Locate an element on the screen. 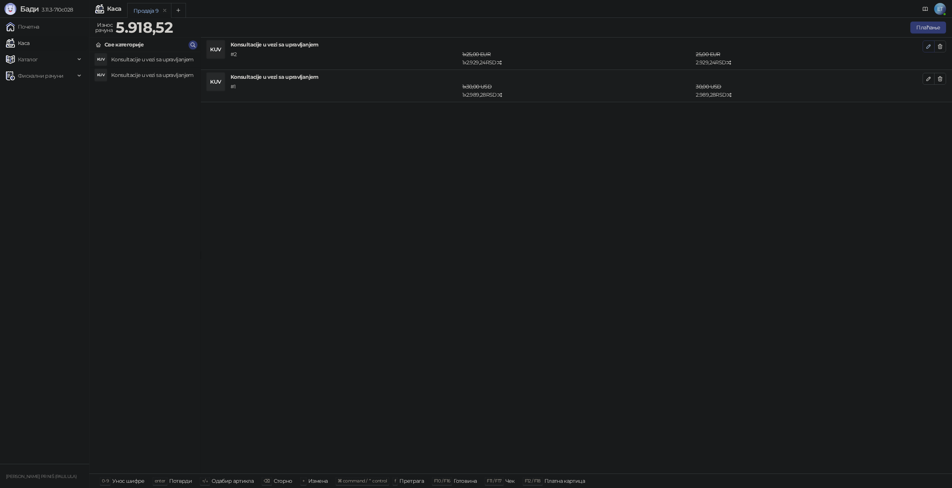  button: Плаћање is located at coordinates (928, 28).